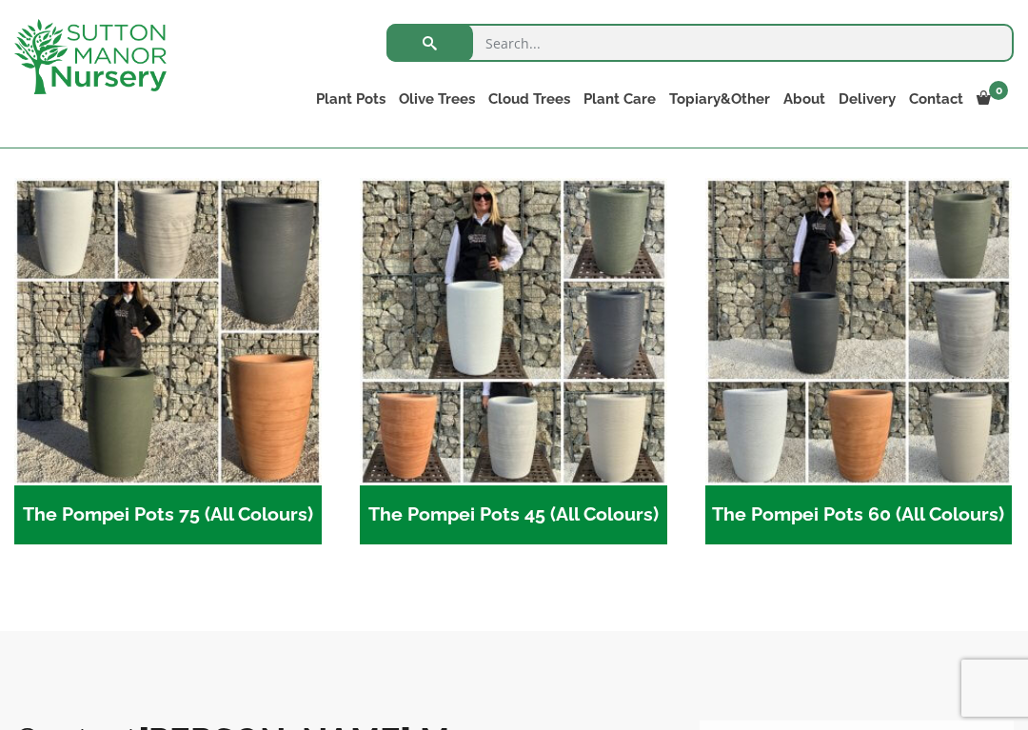  Describe the element at coordinates (513, 331) in the screenshot. I see `img: The Pompei Pots 45 (All Colours)` at that location.